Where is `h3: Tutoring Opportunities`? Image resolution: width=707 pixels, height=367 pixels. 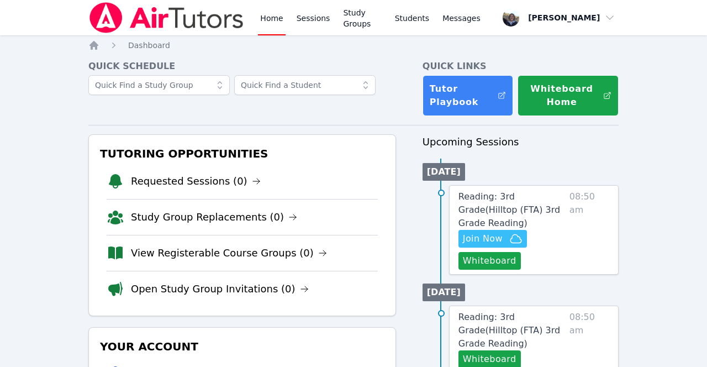
h3: Tutoring Opportunities is located at coordinates (242, 154).